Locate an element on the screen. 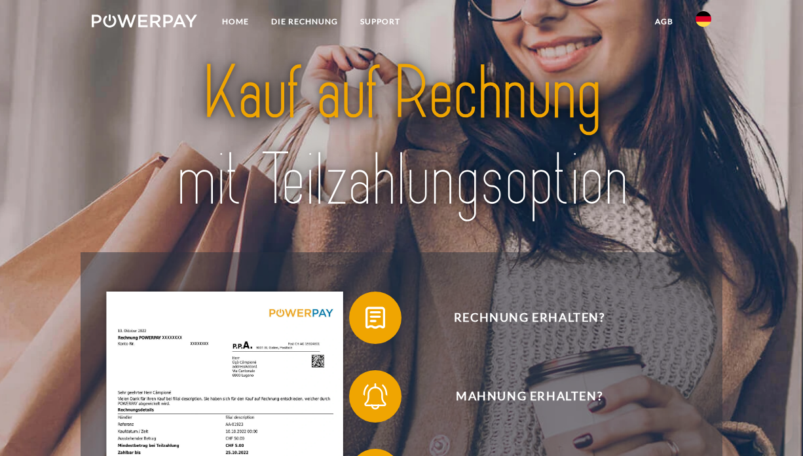 This screenshot has width=803, height=456. button: Rechnung erhalten? is located at coordinates (520, 318).